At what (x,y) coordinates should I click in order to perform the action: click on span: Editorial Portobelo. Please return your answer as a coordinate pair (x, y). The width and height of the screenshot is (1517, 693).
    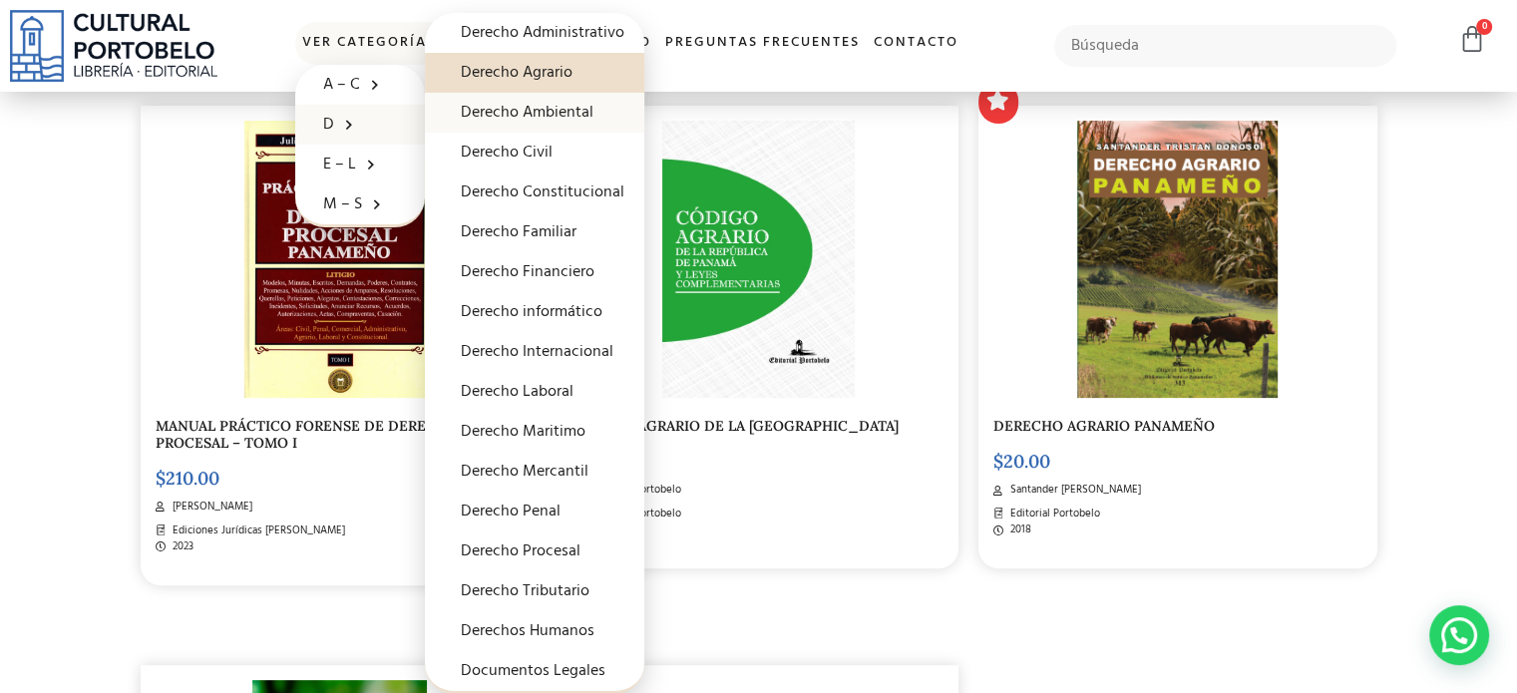
    Looking at the image, I should click on (1052, 514).